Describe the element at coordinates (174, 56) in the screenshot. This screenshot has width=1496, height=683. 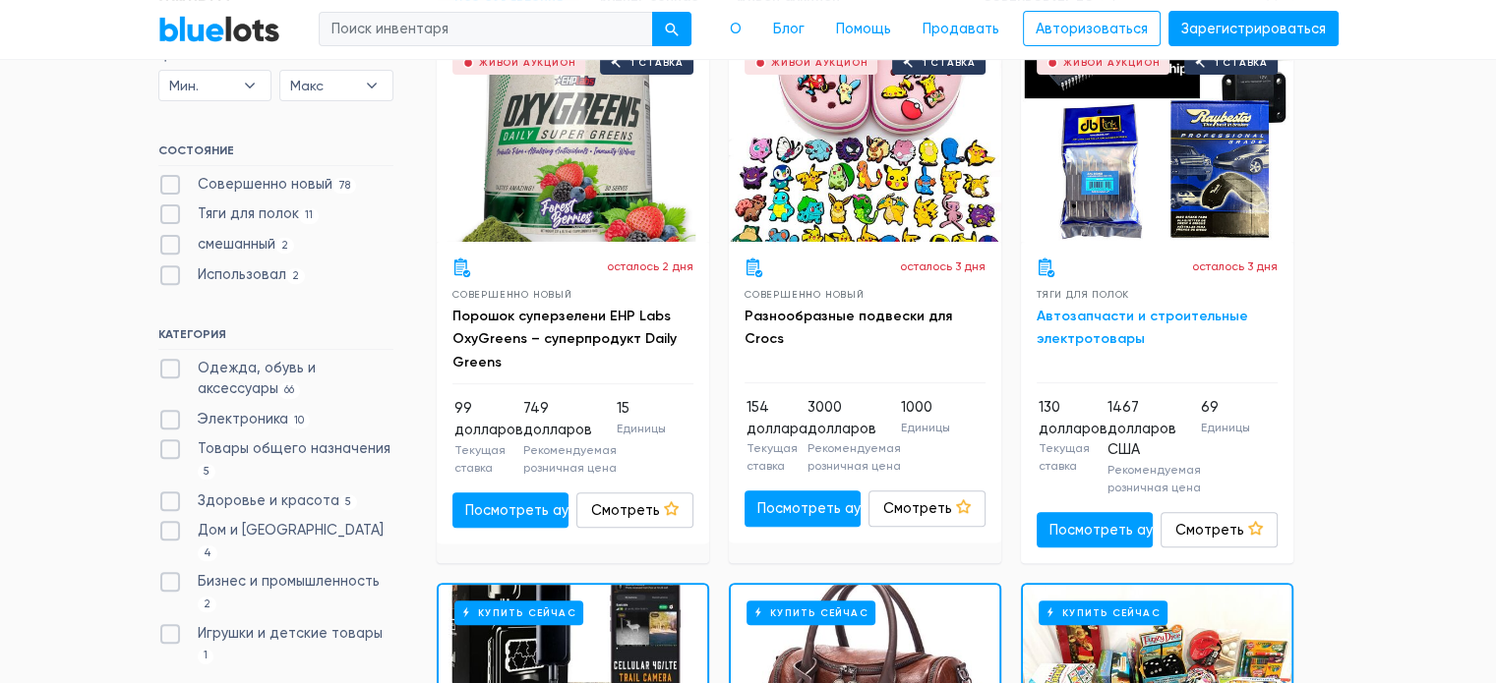
I see `font: ЦЕНА` at that location.